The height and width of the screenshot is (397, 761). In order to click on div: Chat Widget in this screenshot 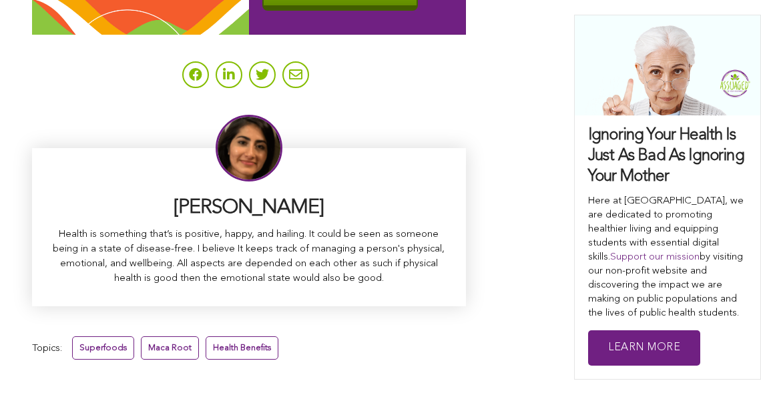, I will do `click(728, 365)`.